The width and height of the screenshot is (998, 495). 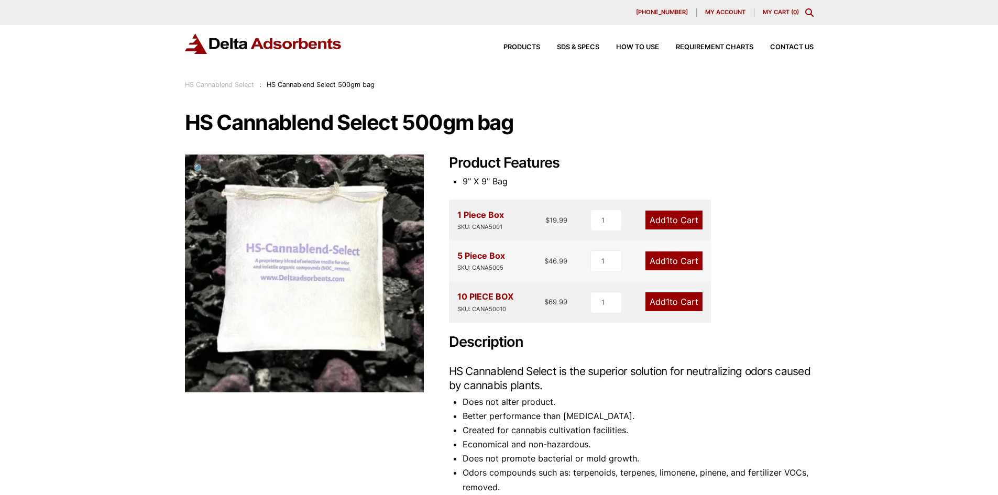 What do you see at coordinates (220, 84) in the screenshot?
I see `a: HS Cannablend Select` at bounding box center [220, 84].